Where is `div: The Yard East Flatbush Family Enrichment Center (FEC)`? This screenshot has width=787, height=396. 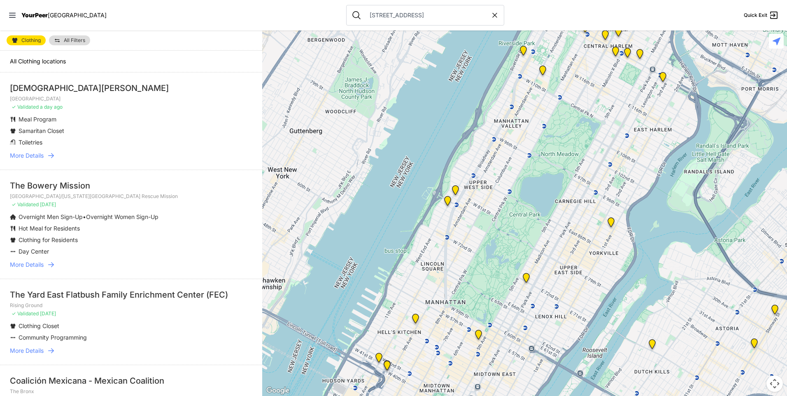
div: The Yard East Flatbush Family Enrichment Center (FEC) is located at coordinates (131, 295).